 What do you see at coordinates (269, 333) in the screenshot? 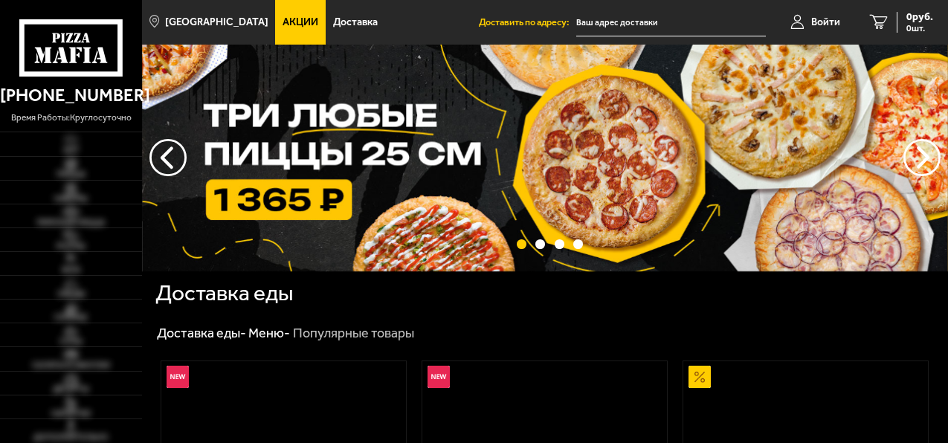
I see `a: Меню-` at bounding box center [269, 333].